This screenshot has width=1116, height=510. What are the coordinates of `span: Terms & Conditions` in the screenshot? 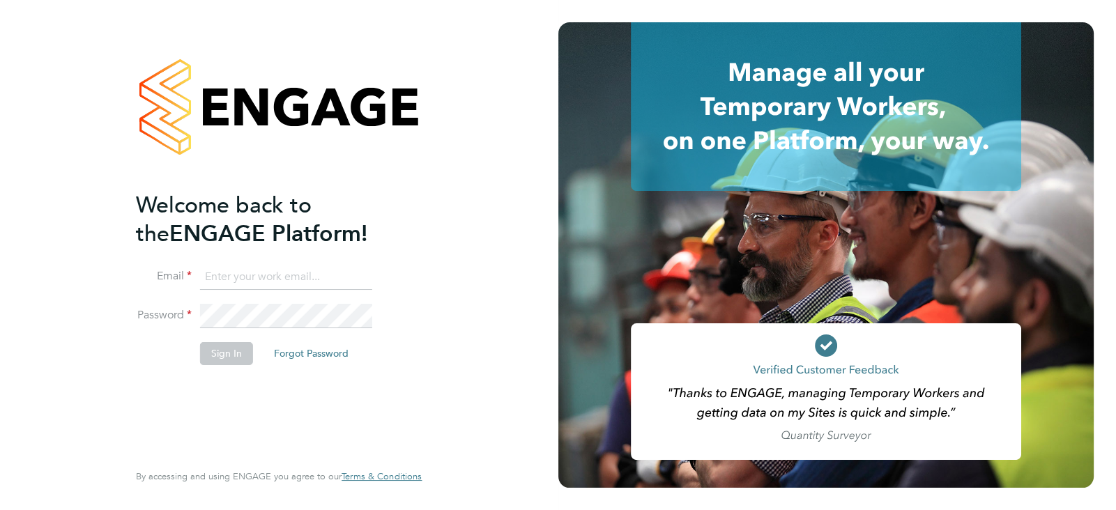 It's located at (381, 476).